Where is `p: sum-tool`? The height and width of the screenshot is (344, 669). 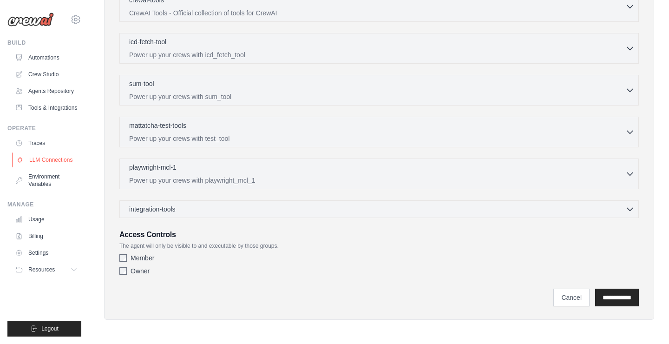
p: sum-tool is located at coordinates (142, 84).